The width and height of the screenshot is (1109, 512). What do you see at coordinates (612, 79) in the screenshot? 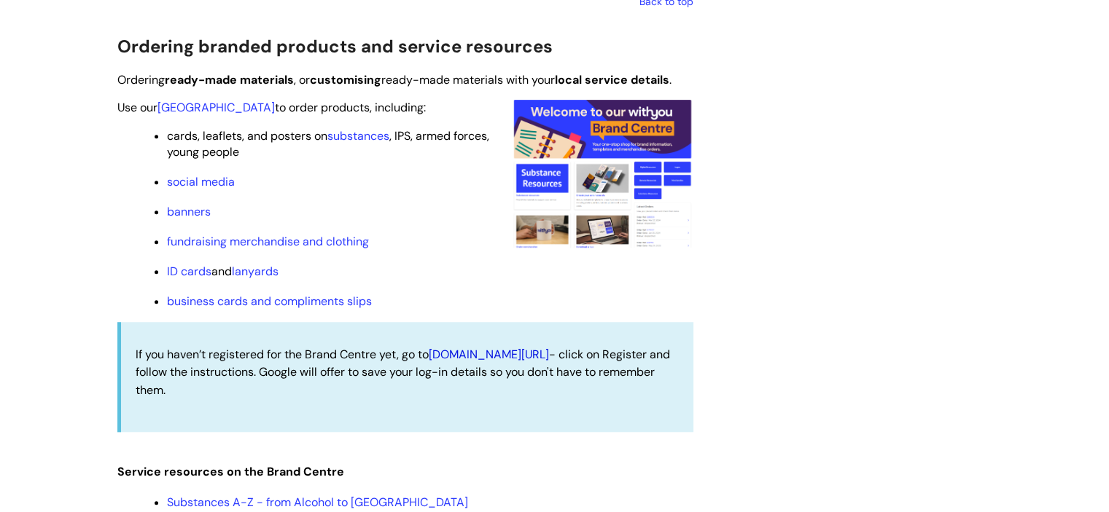
I see `strong: local service details` at bounding box center [612, 79].